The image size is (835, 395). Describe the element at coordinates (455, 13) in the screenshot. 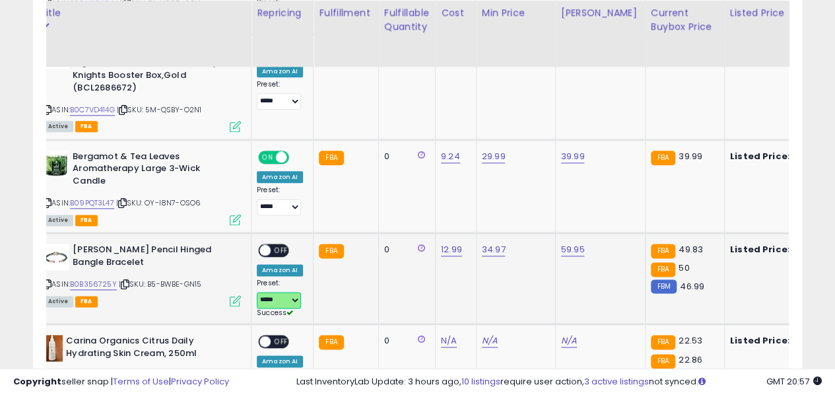

I see `div: Cost` at that location.